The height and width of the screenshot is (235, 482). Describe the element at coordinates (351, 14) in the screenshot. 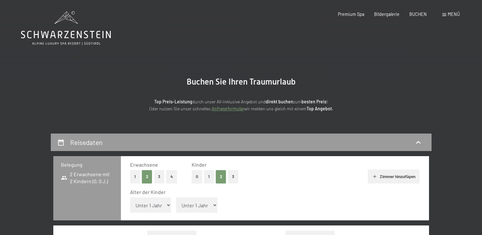

I see `span: Premium Spa` at that location.